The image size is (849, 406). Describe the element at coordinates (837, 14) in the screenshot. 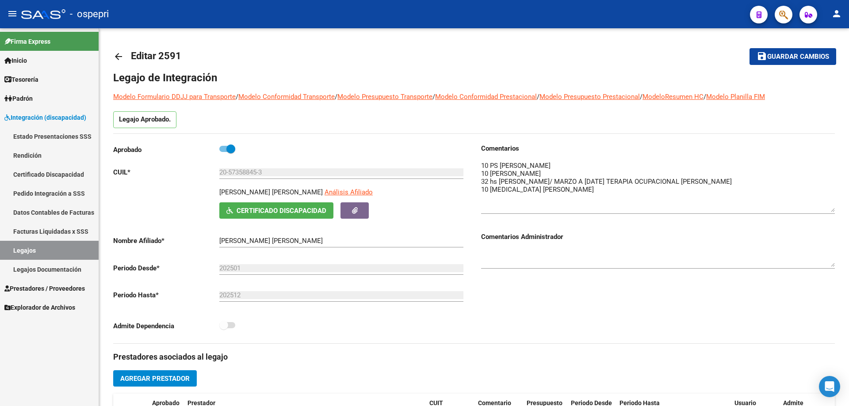

I see `mat-icon: person` at that location.